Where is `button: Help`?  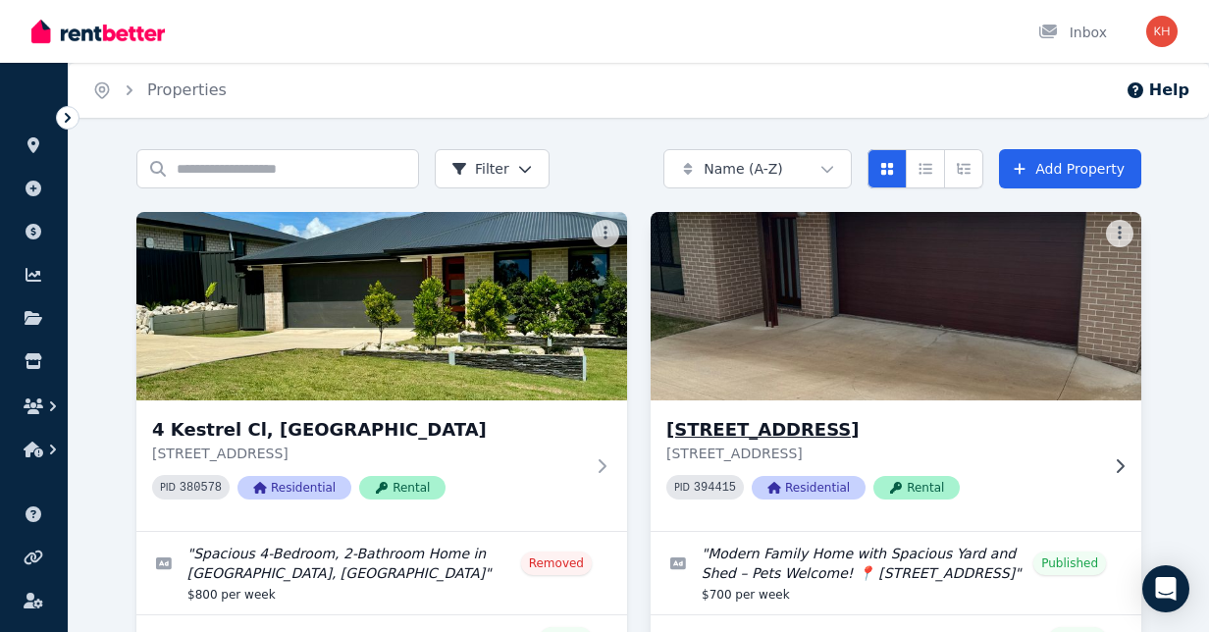 button: Help is located at coordinates (1157, 90).